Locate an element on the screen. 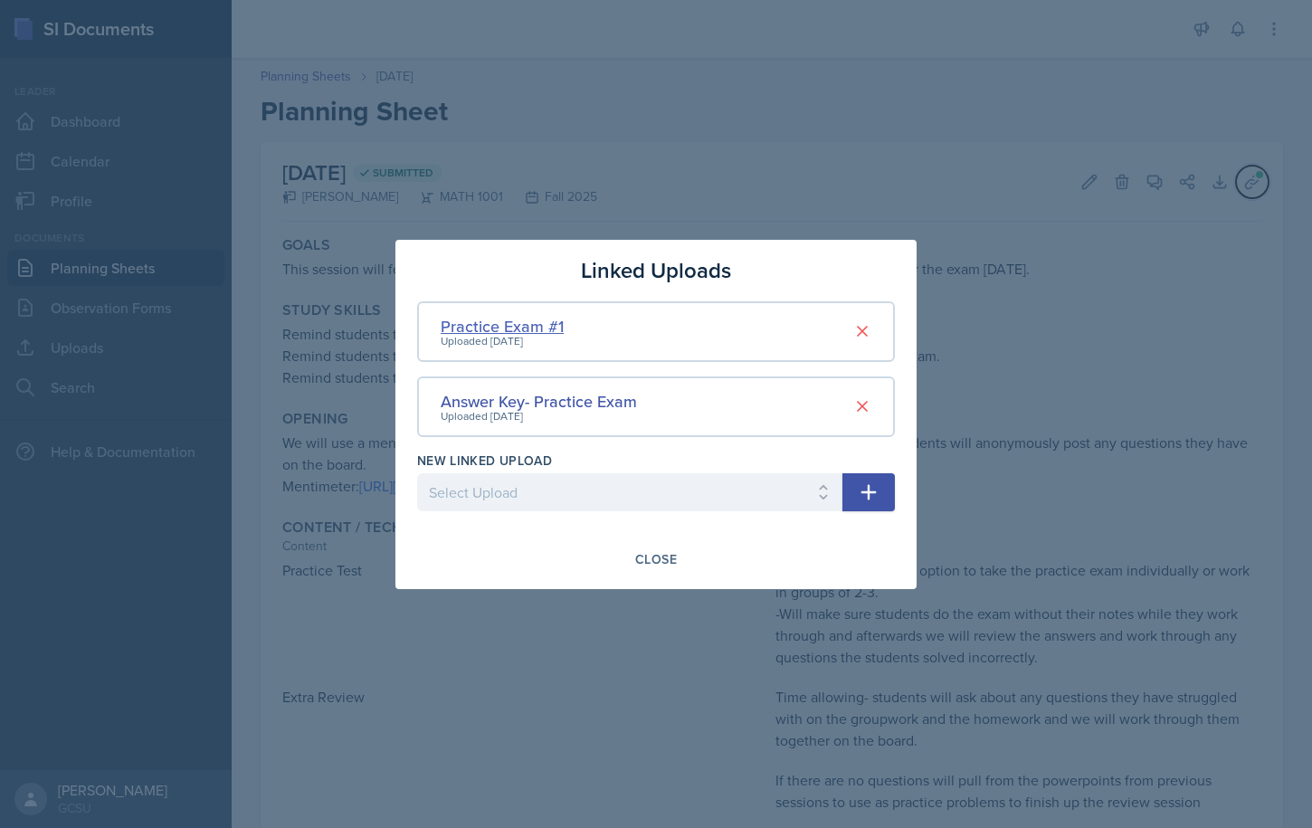 Image resolution: width=1312 pixels, height=828 pixels. div: Close is located at coordinates (656, 559).